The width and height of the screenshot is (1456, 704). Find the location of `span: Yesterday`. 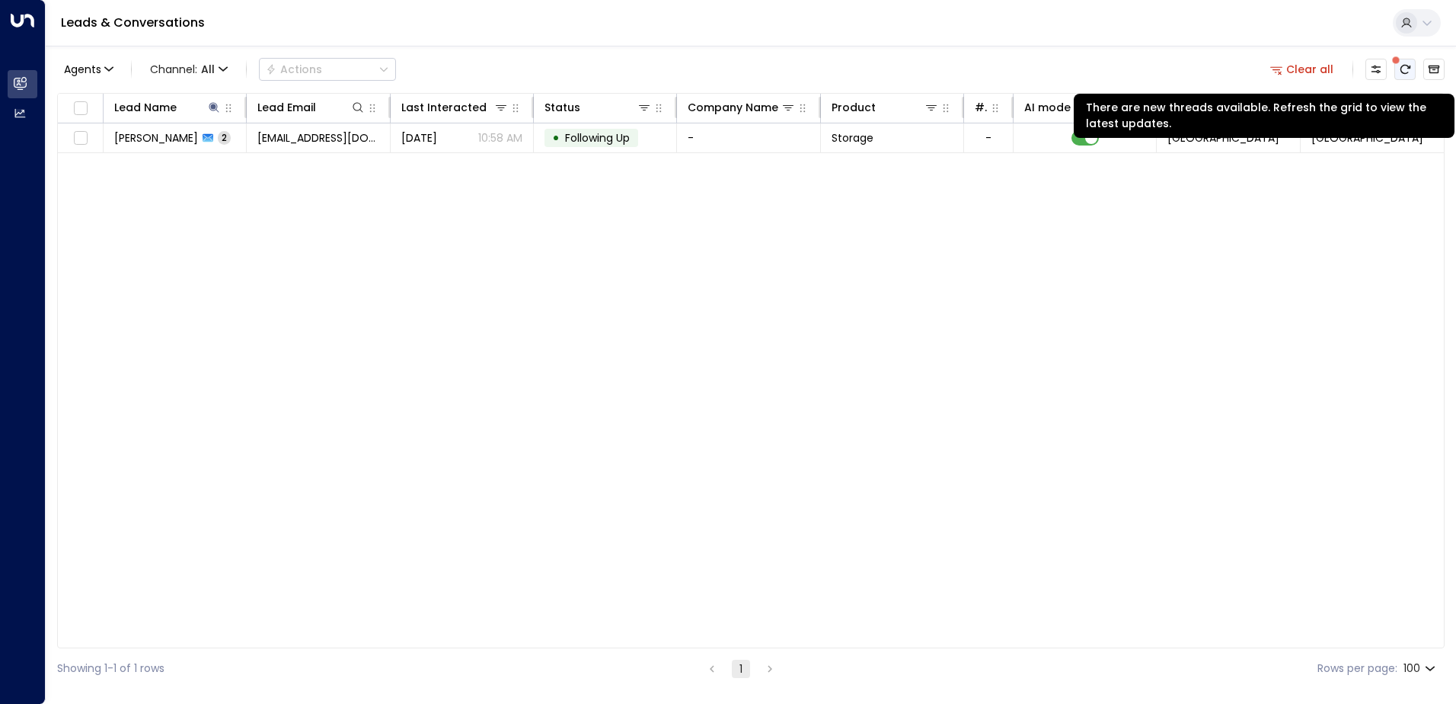

span: Yesterday is located at coordinates (419, 138).